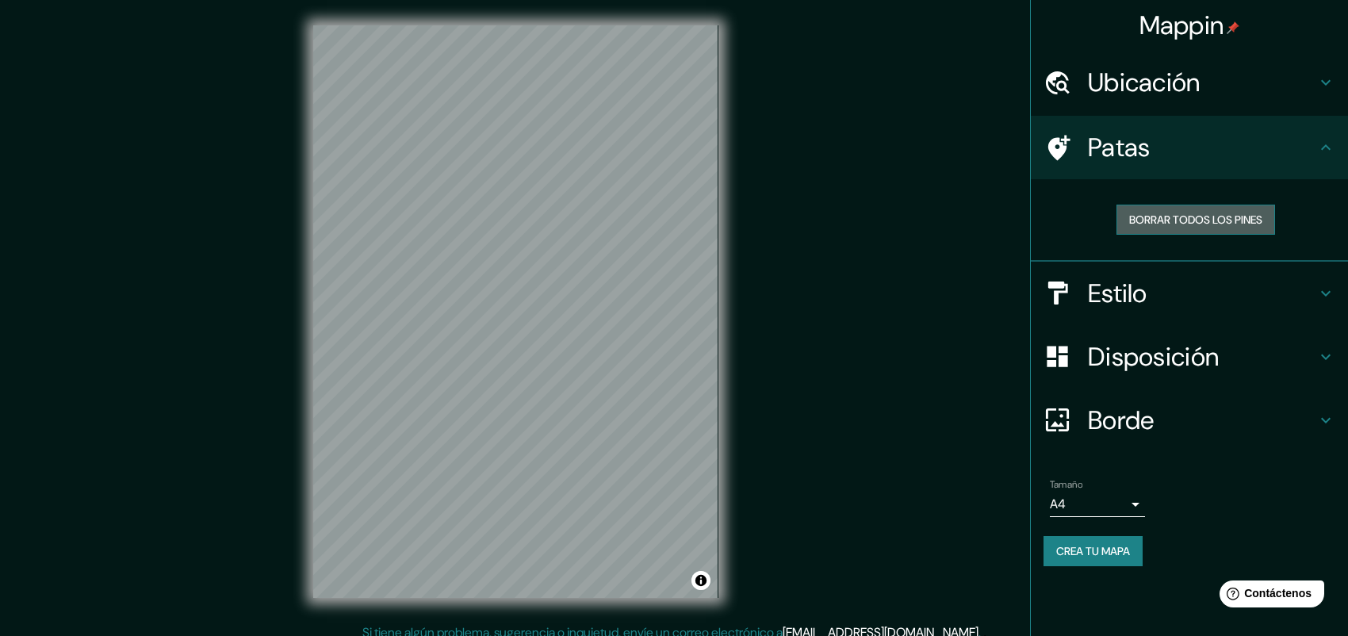  Describe the element at coordinates (1122, 420) in the screenshot. I see `font: Borde` at that location.